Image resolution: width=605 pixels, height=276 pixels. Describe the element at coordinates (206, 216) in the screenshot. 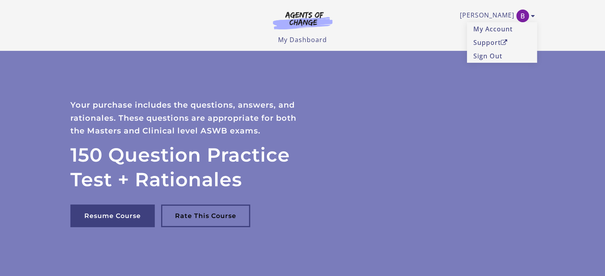

I see `a: Rate This Course` at that location.